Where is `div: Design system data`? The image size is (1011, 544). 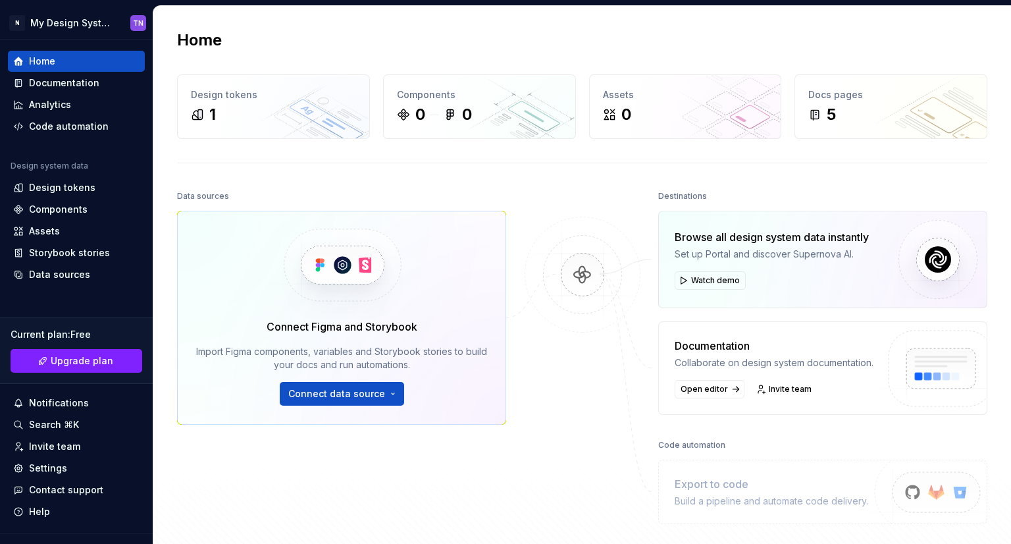 div: Design system data is located at coordinates (49, 166).